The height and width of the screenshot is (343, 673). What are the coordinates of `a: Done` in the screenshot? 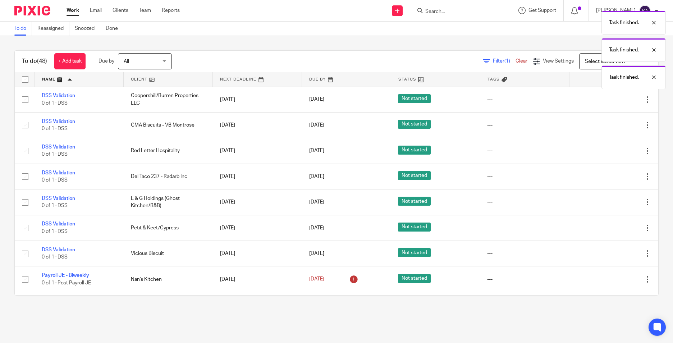 It's located at (114, 28).